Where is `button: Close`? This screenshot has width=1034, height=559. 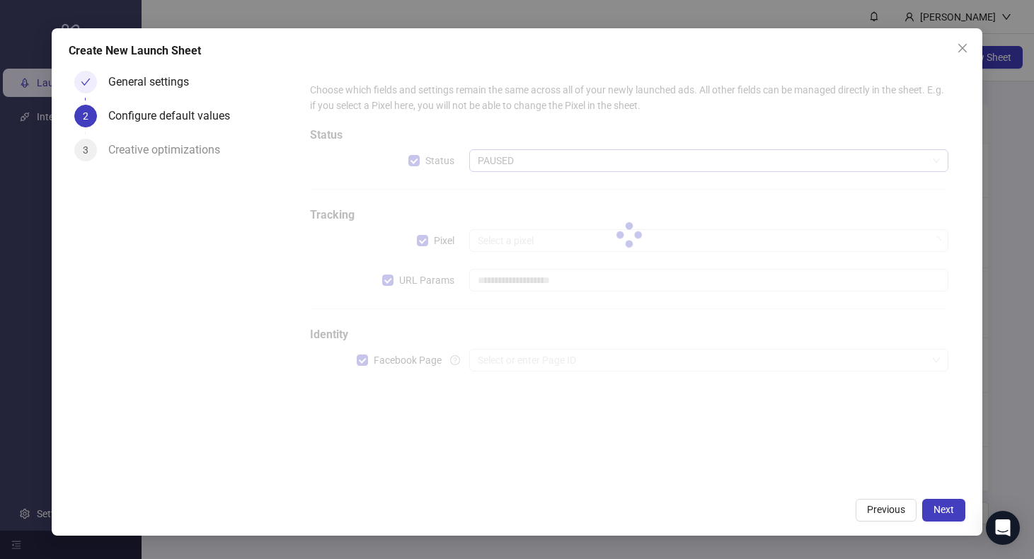 button: Close is located at coordinates (962, 48).